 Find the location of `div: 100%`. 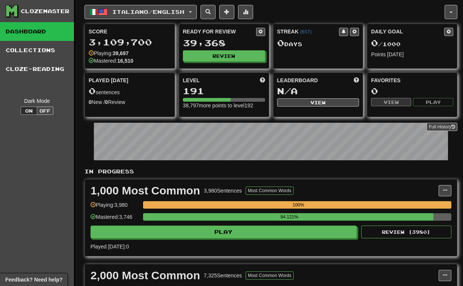

div: 100% is located at coordinates (298, 205).